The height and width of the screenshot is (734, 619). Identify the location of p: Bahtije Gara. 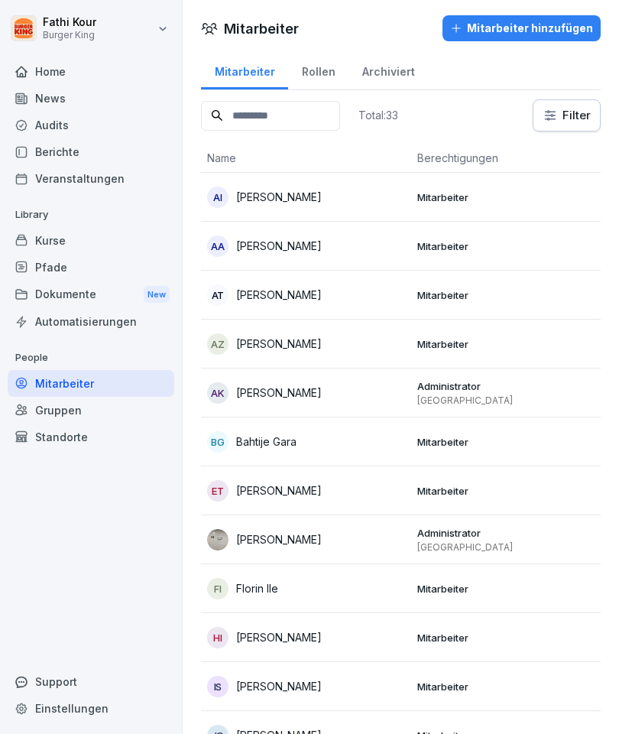
(266, 441).